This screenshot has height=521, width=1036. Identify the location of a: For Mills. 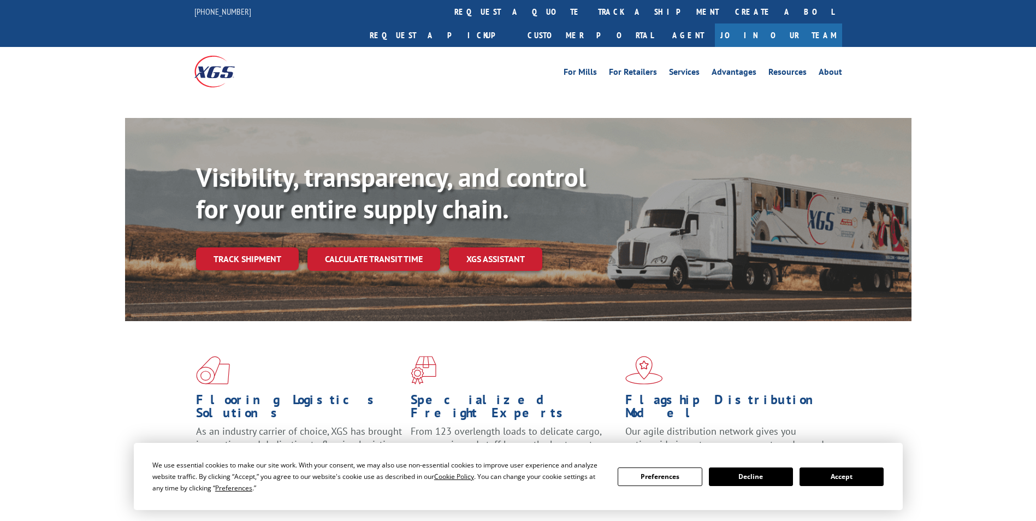
(580, 74).